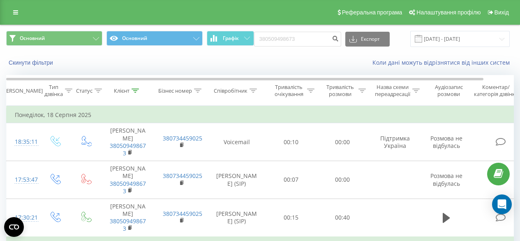  What do you see at coordinates (237, 142) in the screenshot?
I see `td: Voicemail` at bounding box center [237, 142].